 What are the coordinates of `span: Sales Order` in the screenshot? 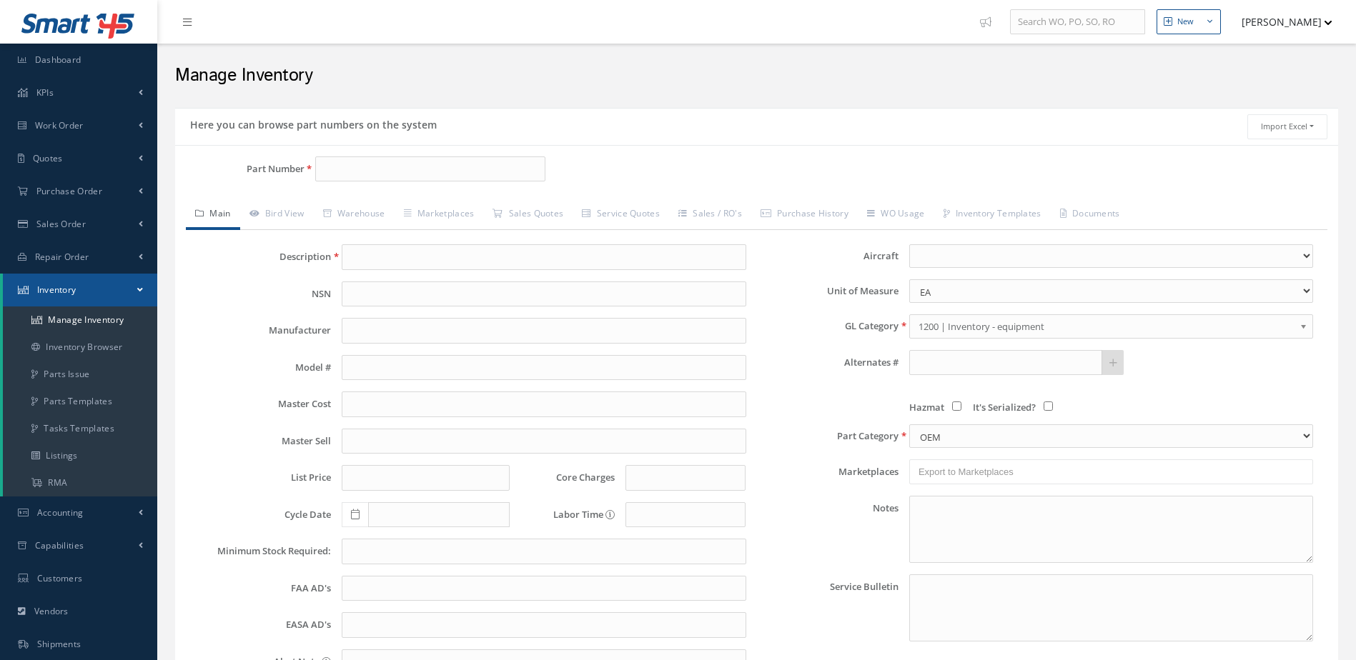 It's located at (61, 224).